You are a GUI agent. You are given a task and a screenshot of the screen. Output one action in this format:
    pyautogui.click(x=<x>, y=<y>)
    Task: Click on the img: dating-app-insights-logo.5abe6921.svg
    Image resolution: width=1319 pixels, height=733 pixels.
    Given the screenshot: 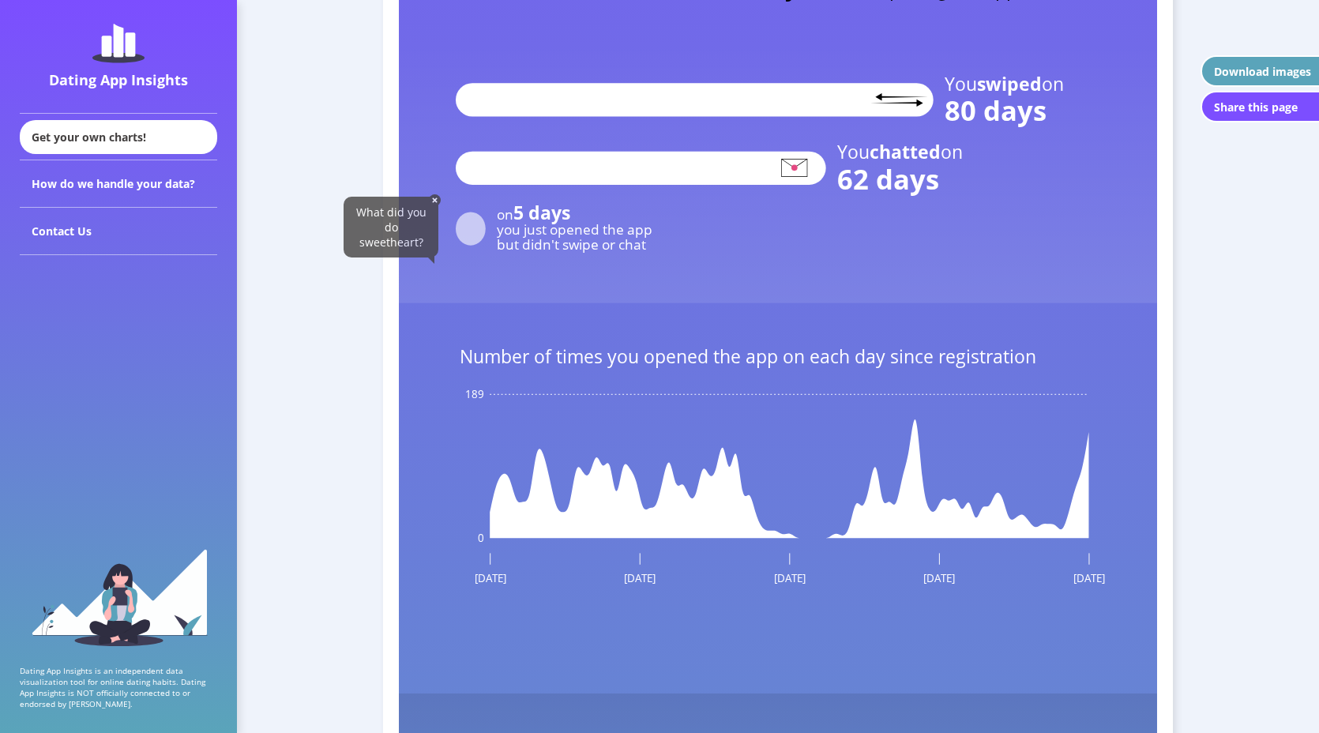 What is the action you would take?
    pyautogui.click(x=119, y=43)
    